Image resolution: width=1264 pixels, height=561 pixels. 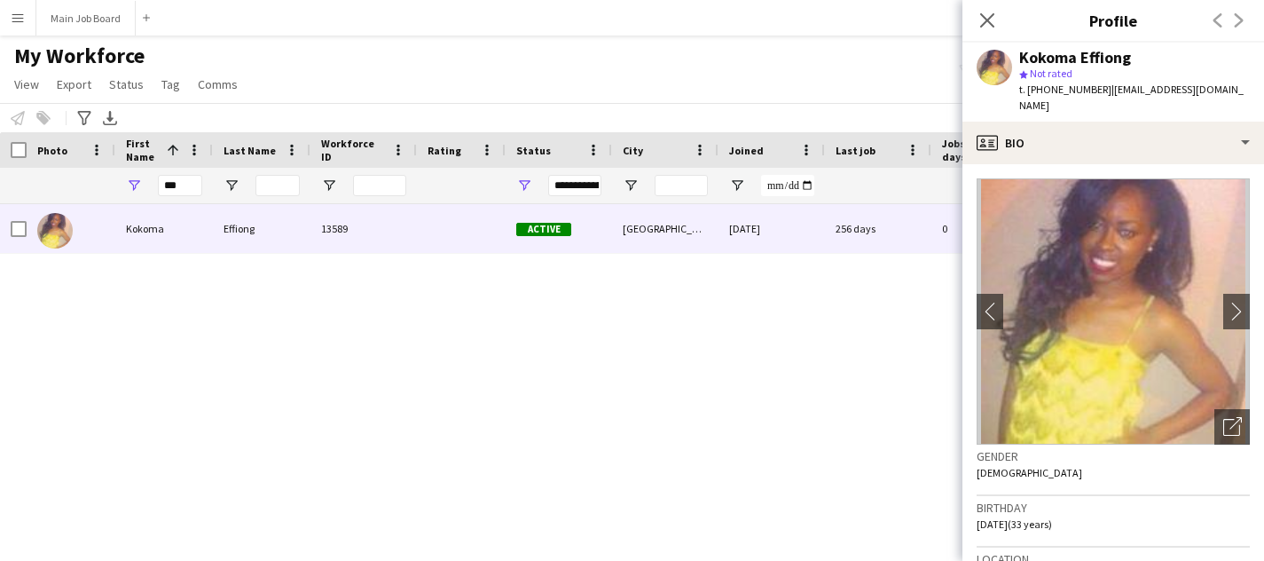 What do you see at coordinates (170, 84) in the screenshot?
I see `span: Tag` at bounding box center [170, 84].